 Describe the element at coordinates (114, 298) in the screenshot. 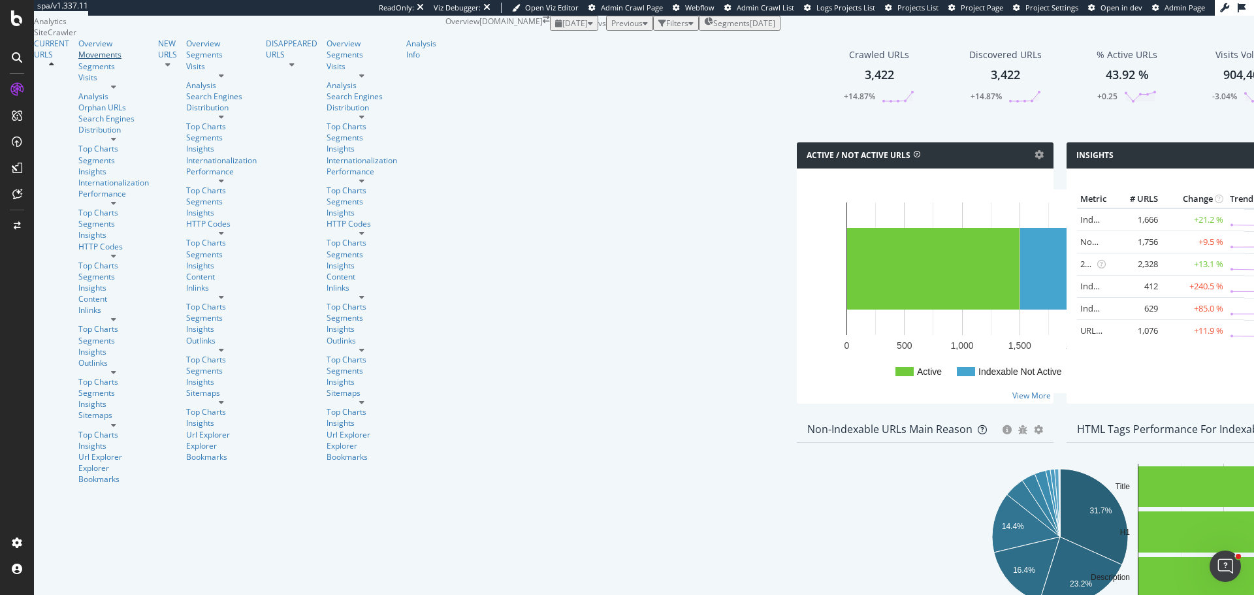

I see `div: Content` at that location.